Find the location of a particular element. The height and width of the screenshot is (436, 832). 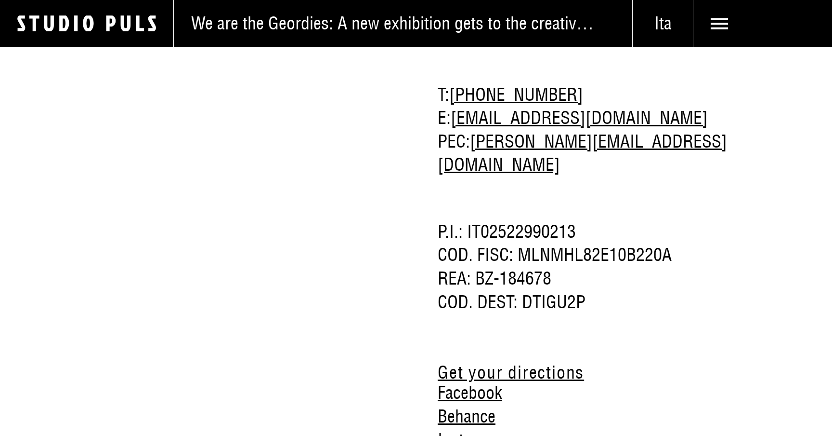

a: Behance is located at coordinates (467, 416).